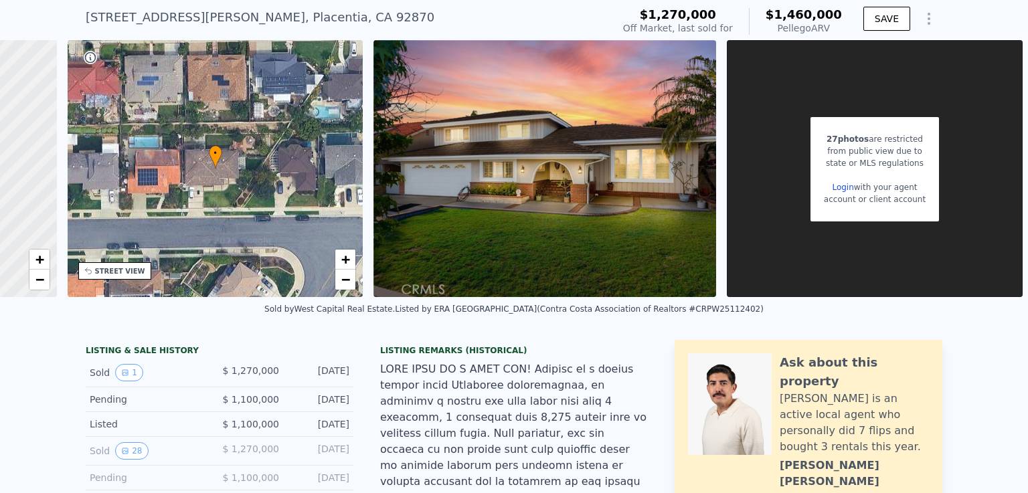  Describe the element at coordinates (220, 352) in the screenshot. I see `div: LISTING & SALE HISTORY` at that location.